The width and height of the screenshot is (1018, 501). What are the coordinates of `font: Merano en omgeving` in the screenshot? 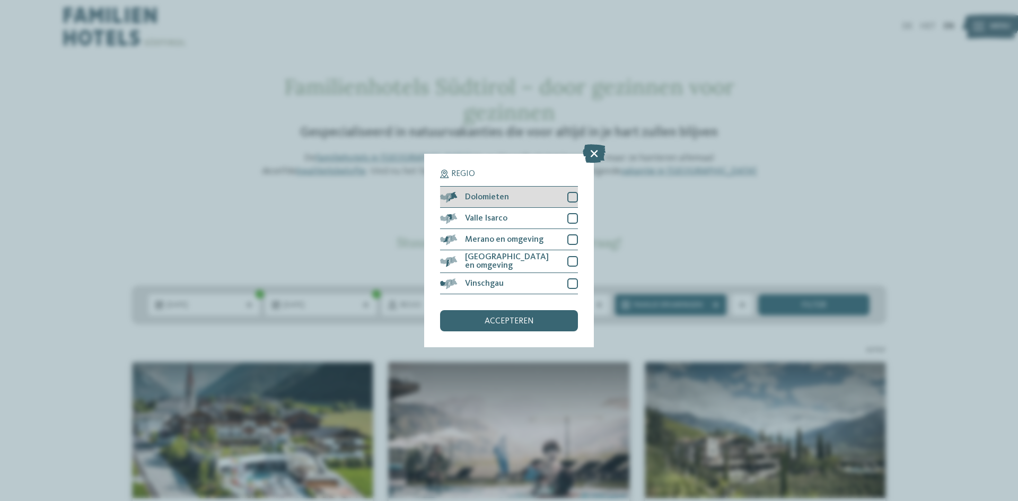 It's located at (504, 240).